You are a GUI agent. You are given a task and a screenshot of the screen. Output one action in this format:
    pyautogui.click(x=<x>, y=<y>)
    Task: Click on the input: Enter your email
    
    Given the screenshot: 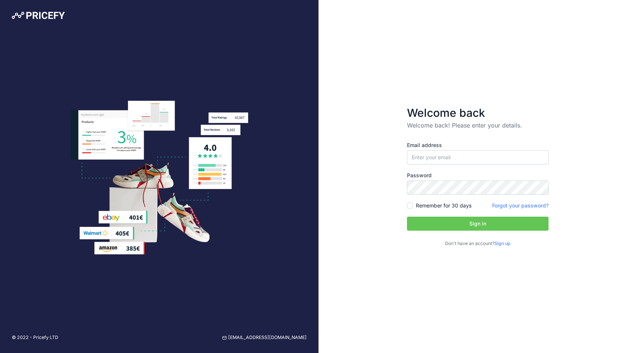 What is the action you would take?
    pyautogui.click(x=478, y=157)
    